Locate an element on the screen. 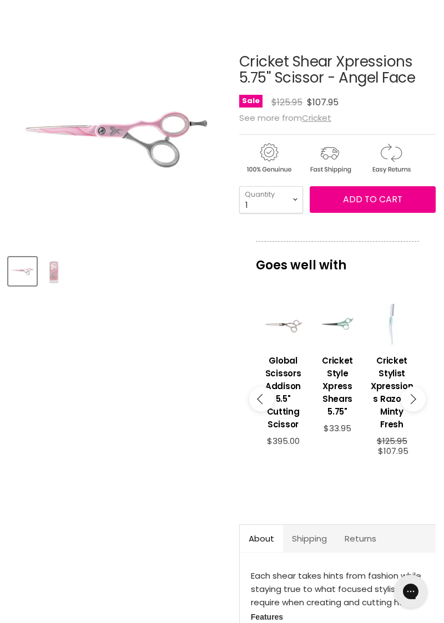 This screenshot has width=444, height=623. a: View product:Global Scissors Addison 5.5 is located at coordinates (283, 391).